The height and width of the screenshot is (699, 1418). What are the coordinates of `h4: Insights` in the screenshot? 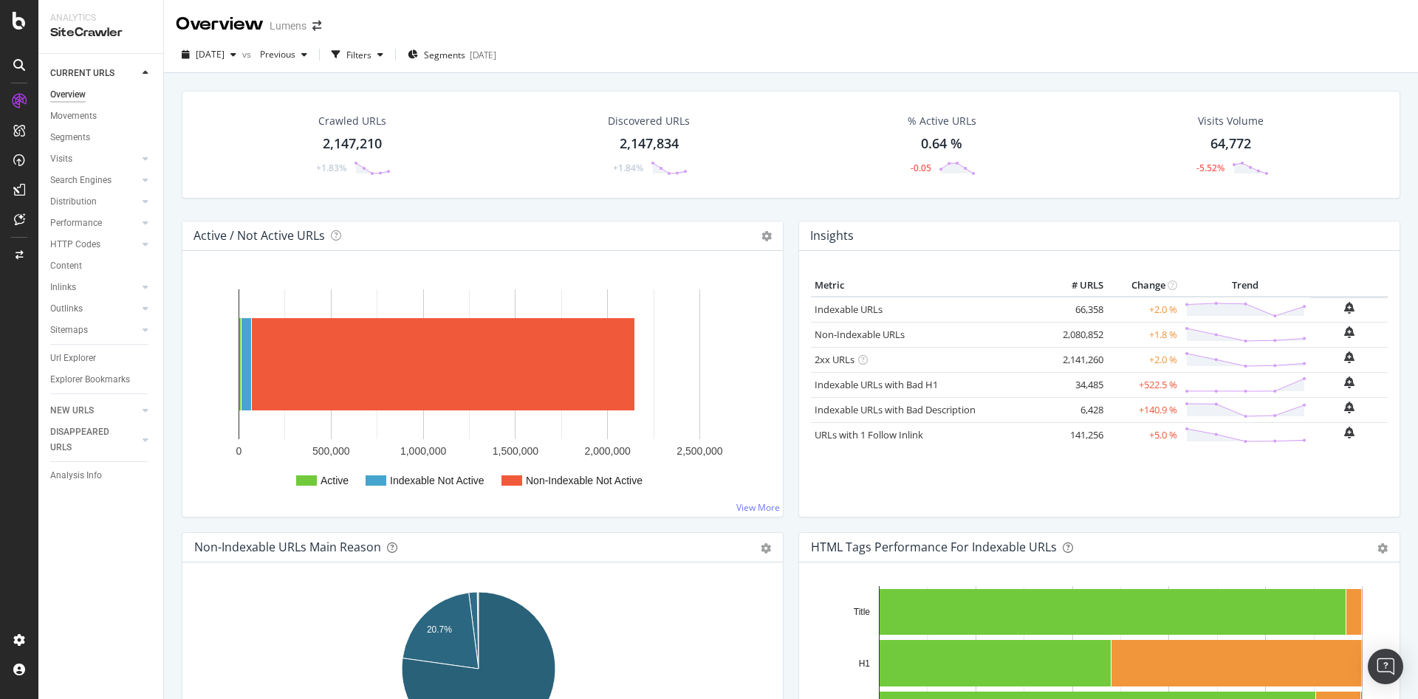 It's located at (832, 236).